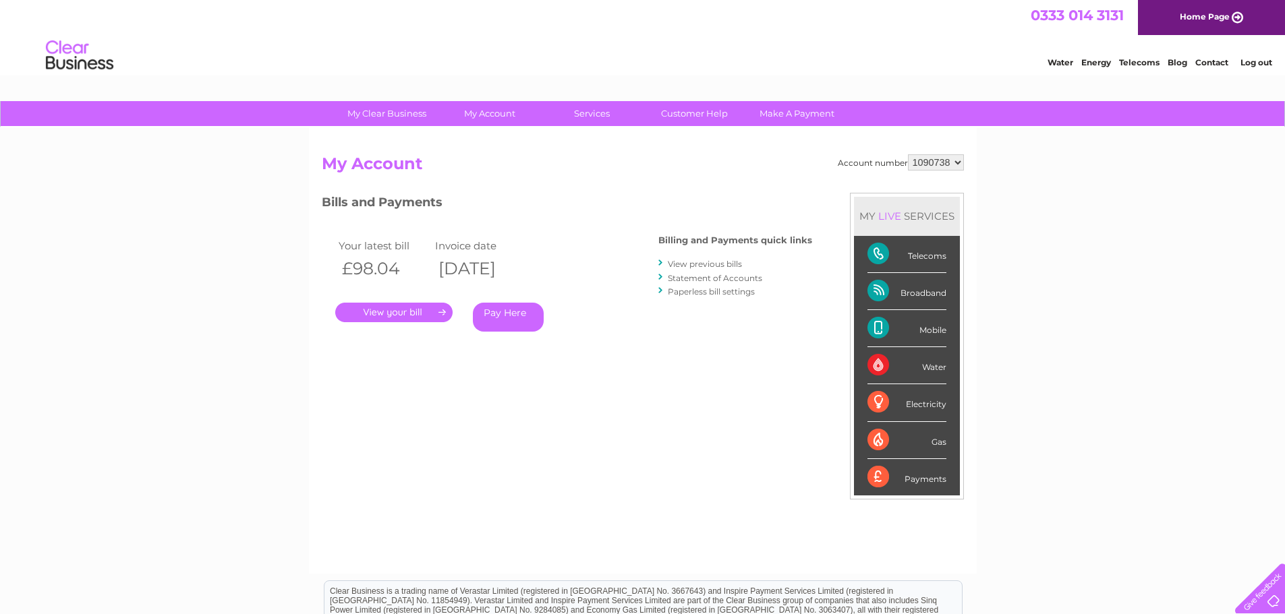  Describe the element at coordinates (489, 113) in the screenshot. I see `a: My Account` at that location.